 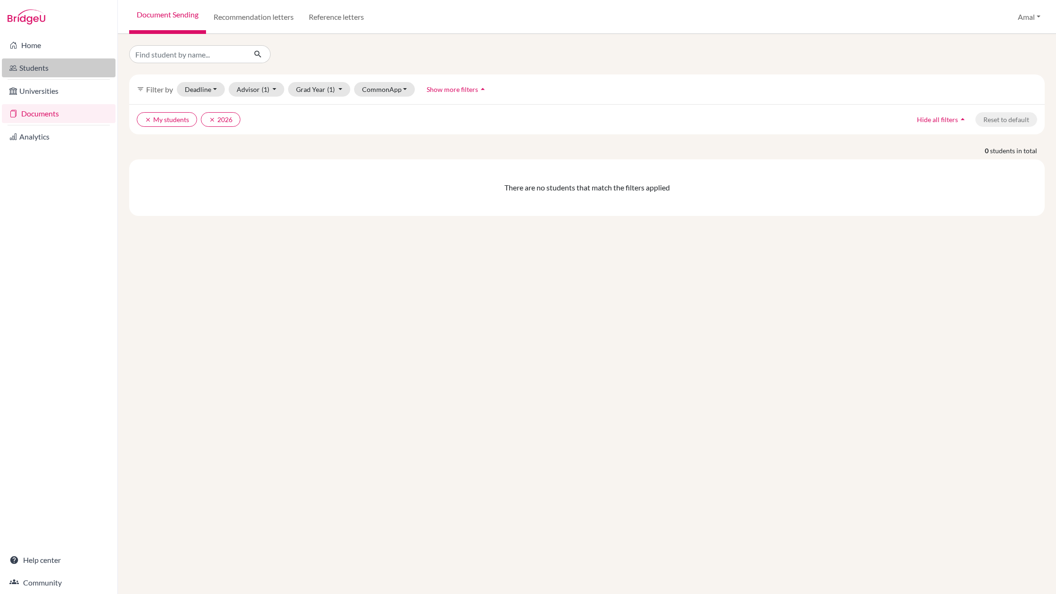 What do you see at coordinates (457, 89) in the screenshot?
I see `button: Show more filtersarrow_drop_up` at bounding box center [457, 89].